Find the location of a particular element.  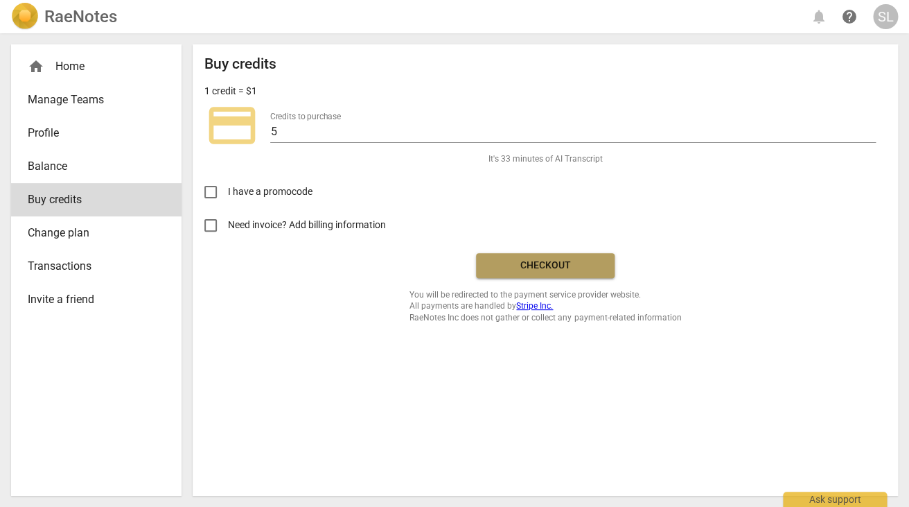

a: Help is located at coordinates (850, 17).